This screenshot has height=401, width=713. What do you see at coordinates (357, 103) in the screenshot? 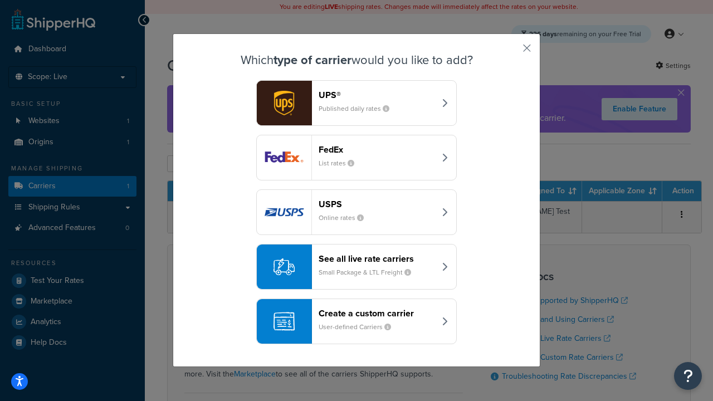
I see `button: ups logoUPS®Published daily rates` at bounding box center [357, 103].